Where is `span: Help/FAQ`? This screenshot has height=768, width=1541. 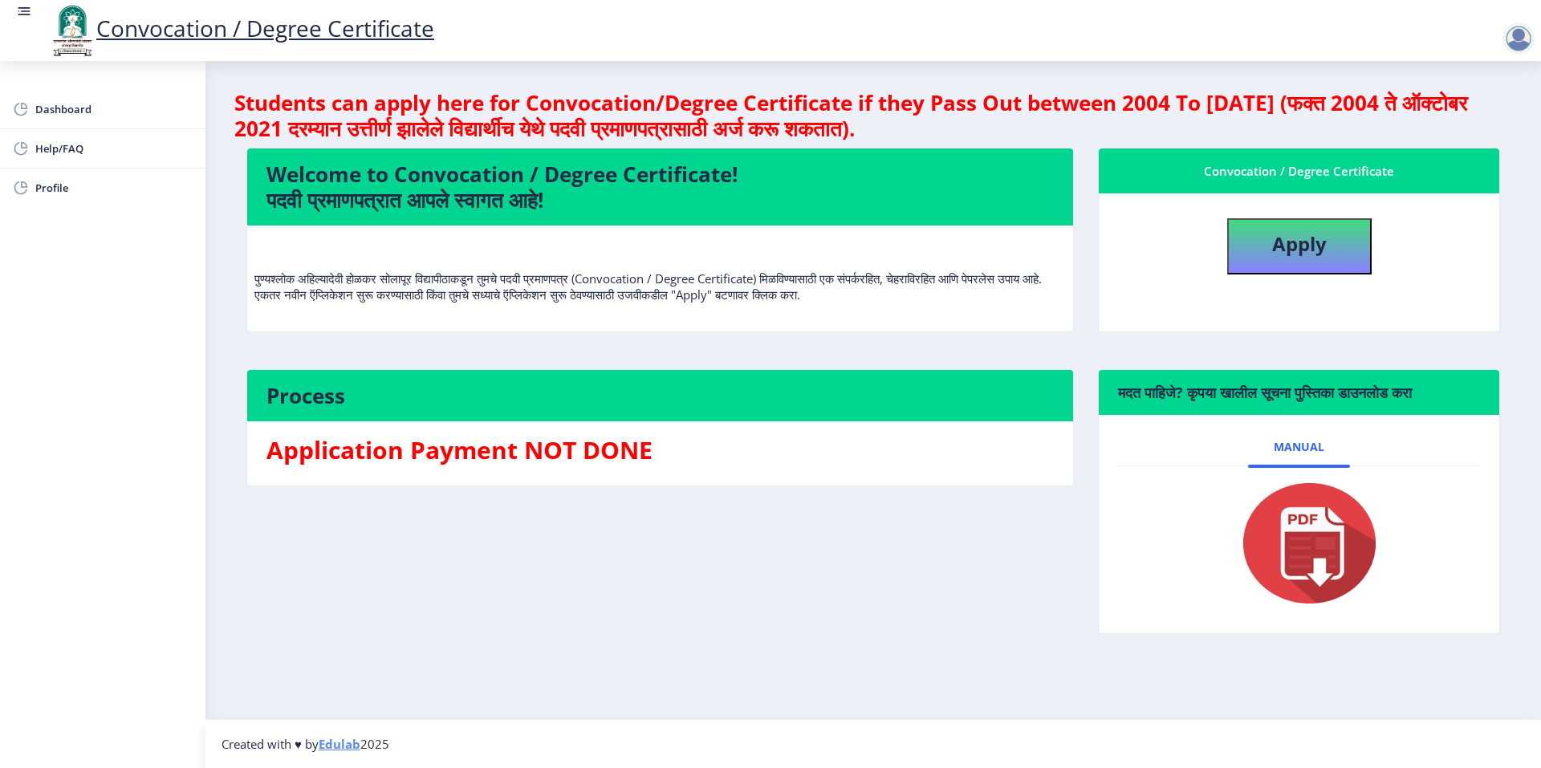
span: Help/FAQ is located at coordinates (114, 148).